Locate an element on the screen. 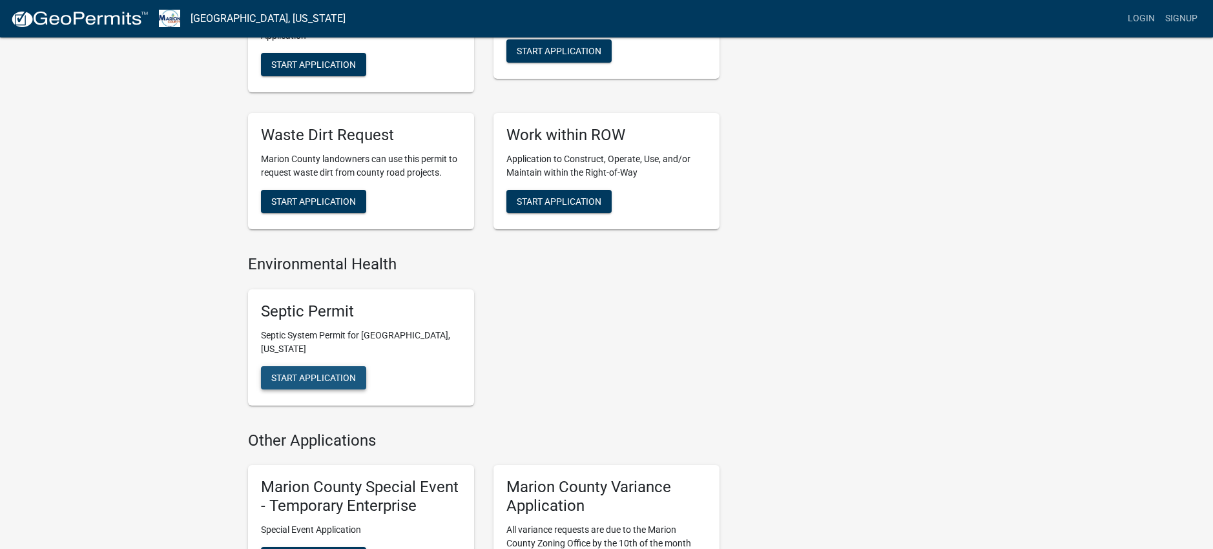  h5: Septic Permit is located at coordinates (361, 311).